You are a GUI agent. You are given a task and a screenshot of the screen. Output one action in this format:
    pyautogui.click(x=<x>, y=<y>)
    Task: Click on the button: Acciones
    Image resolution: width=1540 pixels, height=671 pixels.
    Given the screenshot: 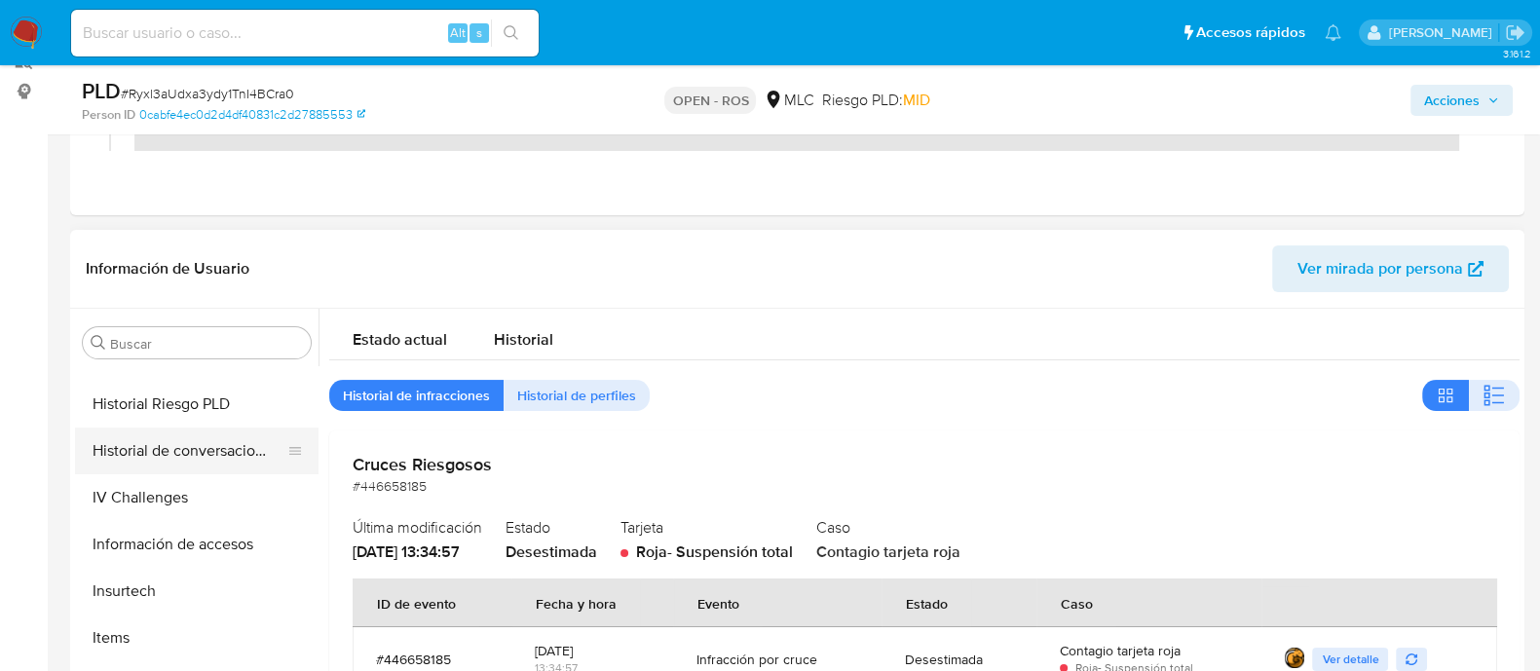 What is the action you would take?
    pyautogui.click(x=1461, y=100)
    